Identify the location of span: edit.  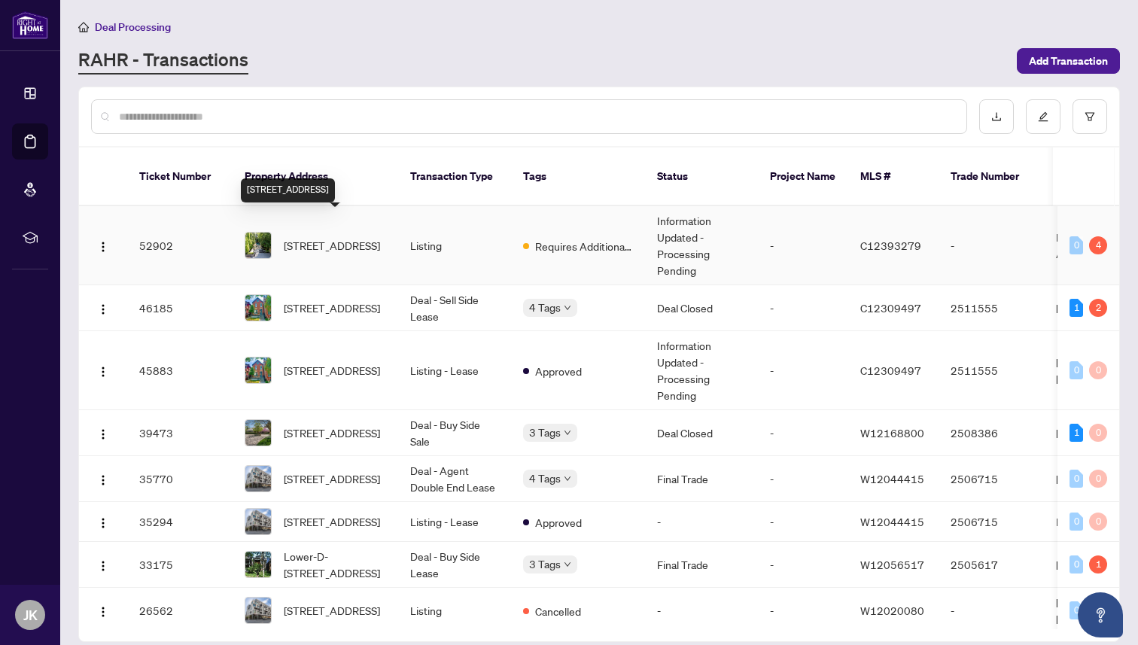
(1044, 117).